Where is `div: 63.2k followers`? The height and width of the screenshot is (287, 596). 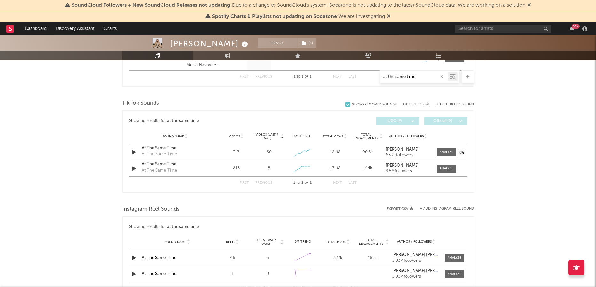 div: 63.2k followers is located at coordinates (408, 155).